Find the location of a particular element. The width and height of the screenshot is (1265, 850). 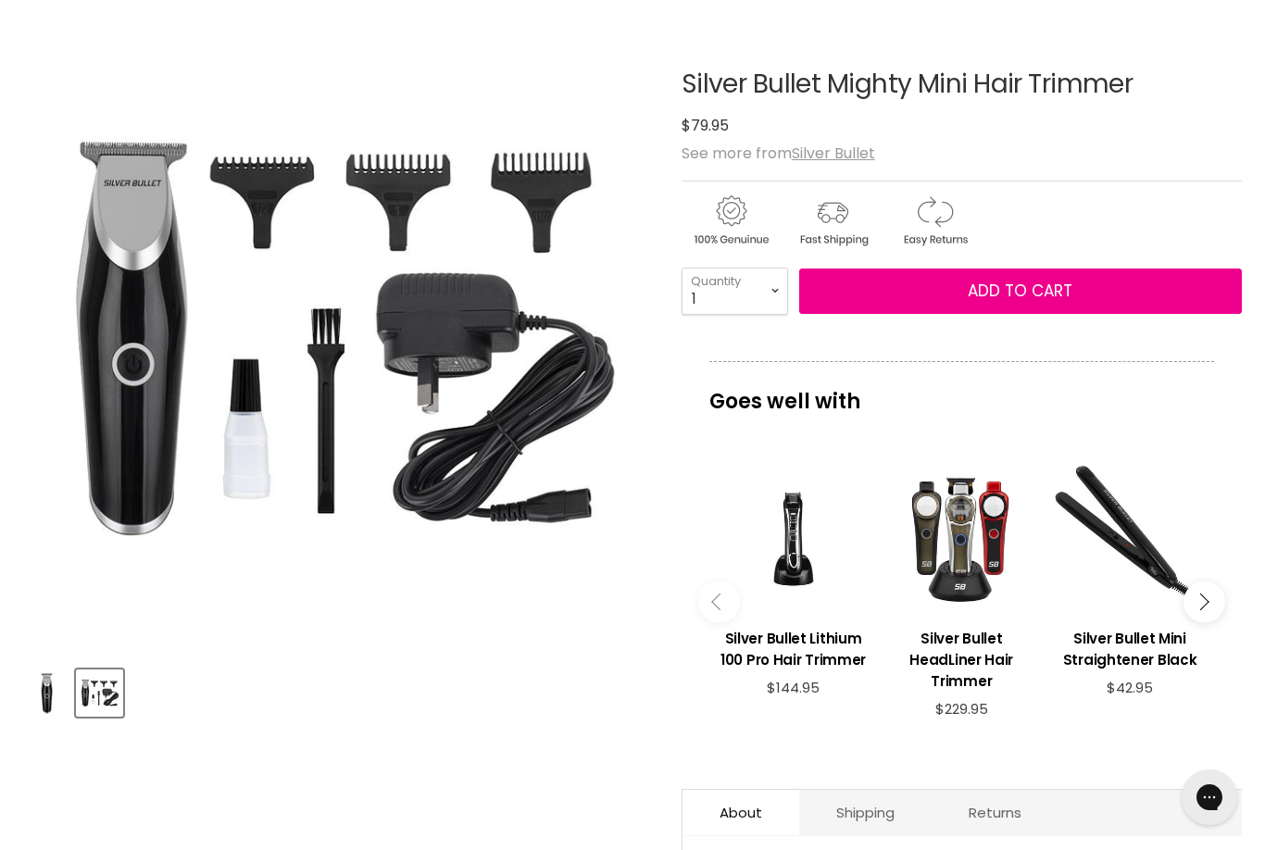

div: Product thumbnails is located at coordinates (337, 690).